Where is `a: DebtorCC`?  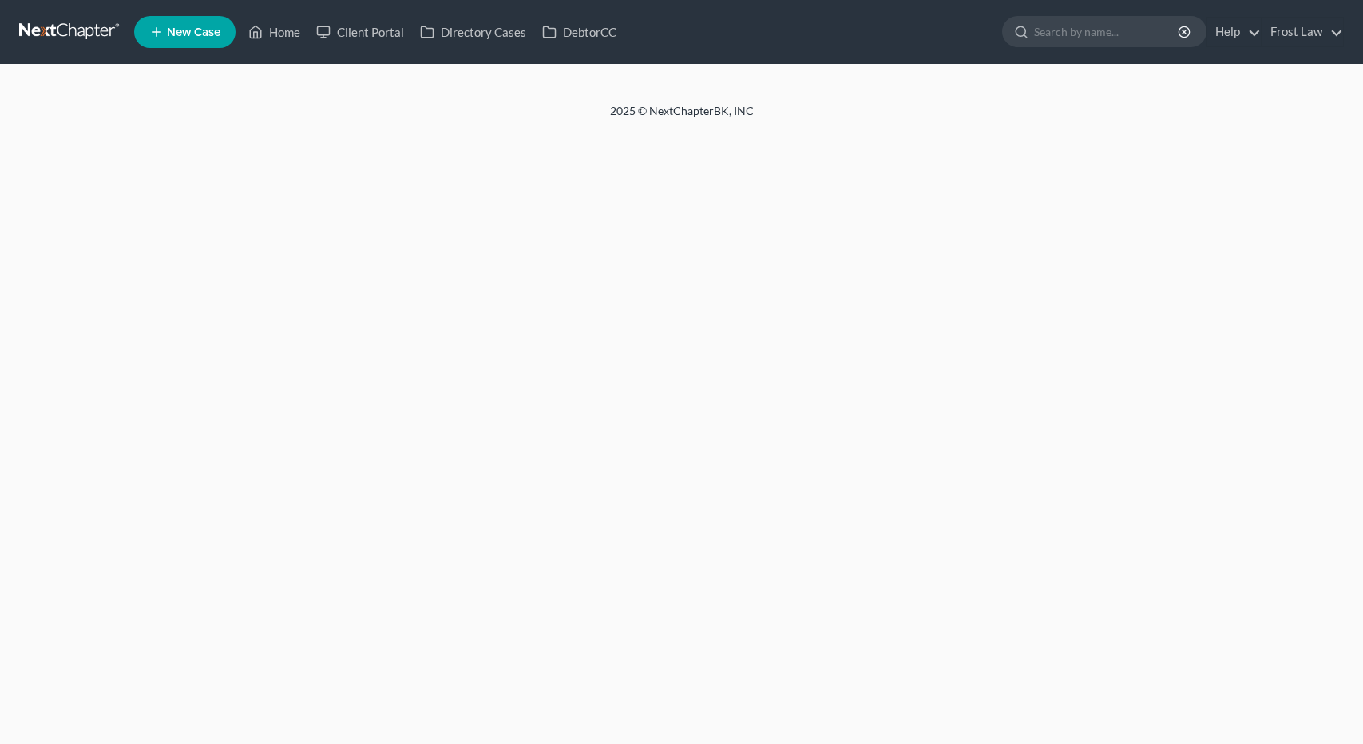
a: DebtorCC is located at coordinates (579, 32).